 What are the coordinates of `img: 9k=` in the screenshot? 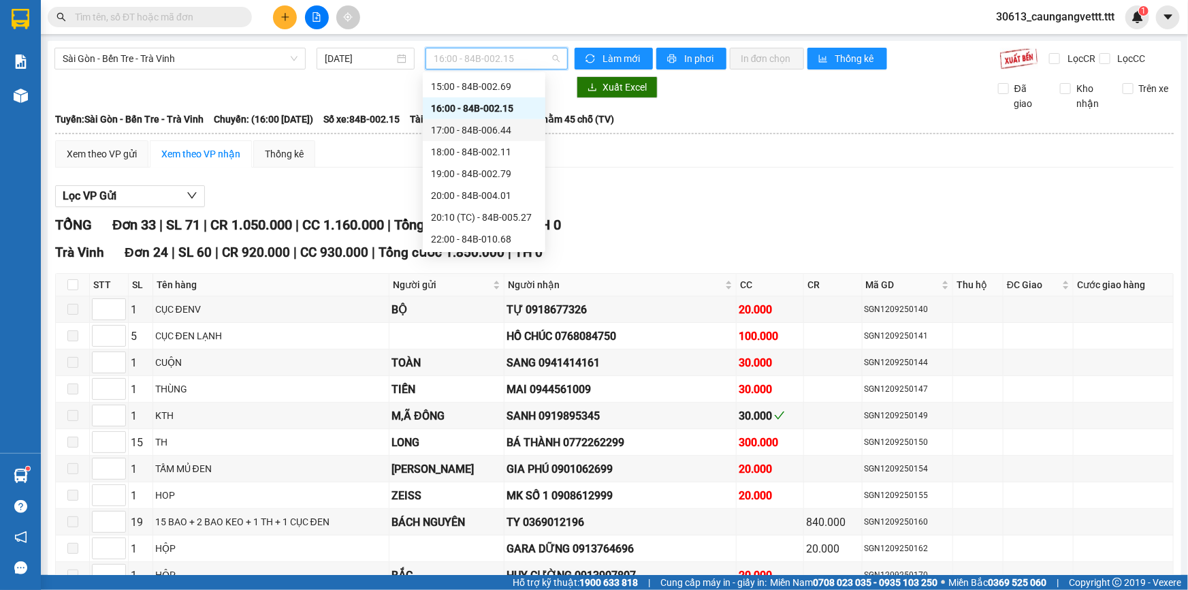 It's located at (1019, 59).